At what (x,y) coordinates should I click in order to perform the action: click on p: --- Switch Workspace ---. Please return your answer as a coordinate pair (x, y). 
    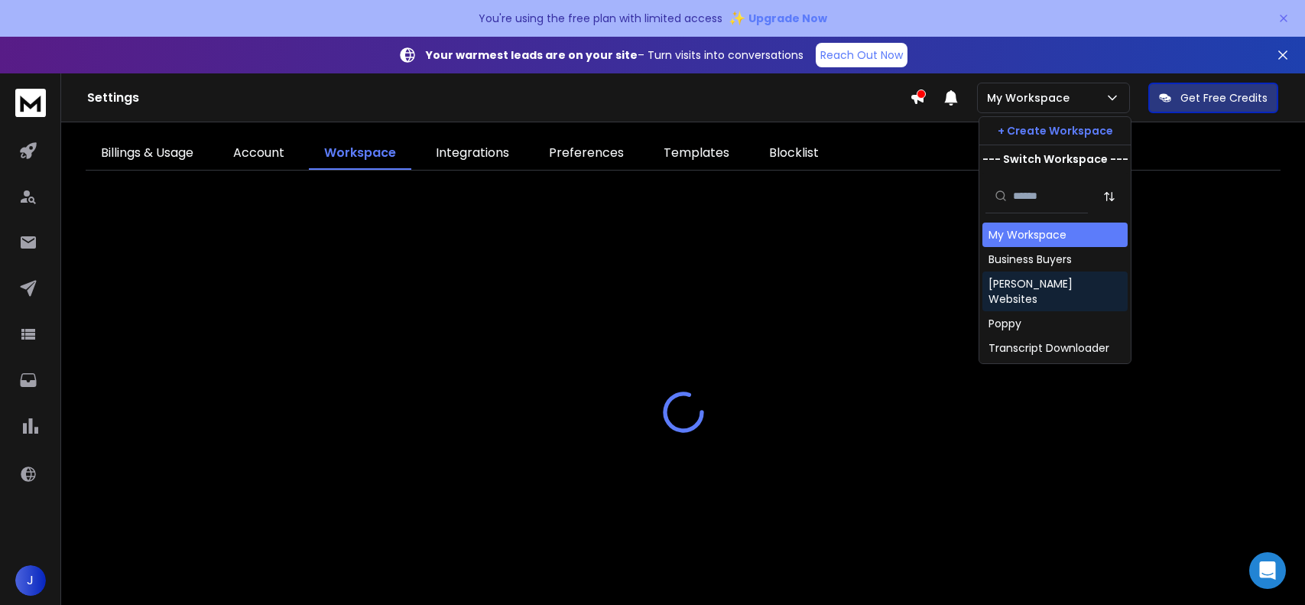
    Looking at the image, I should click on (1055, 159).